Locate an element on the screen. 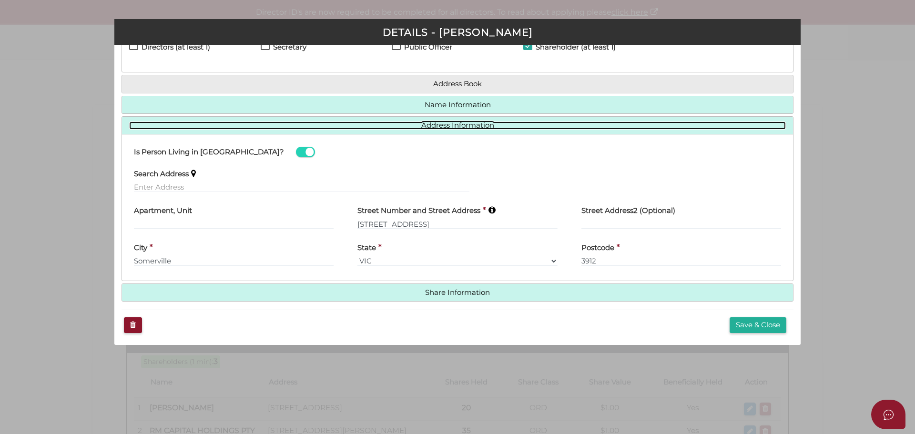  h4: Street Address2 (Optional) is located at coordinates (628, 211).